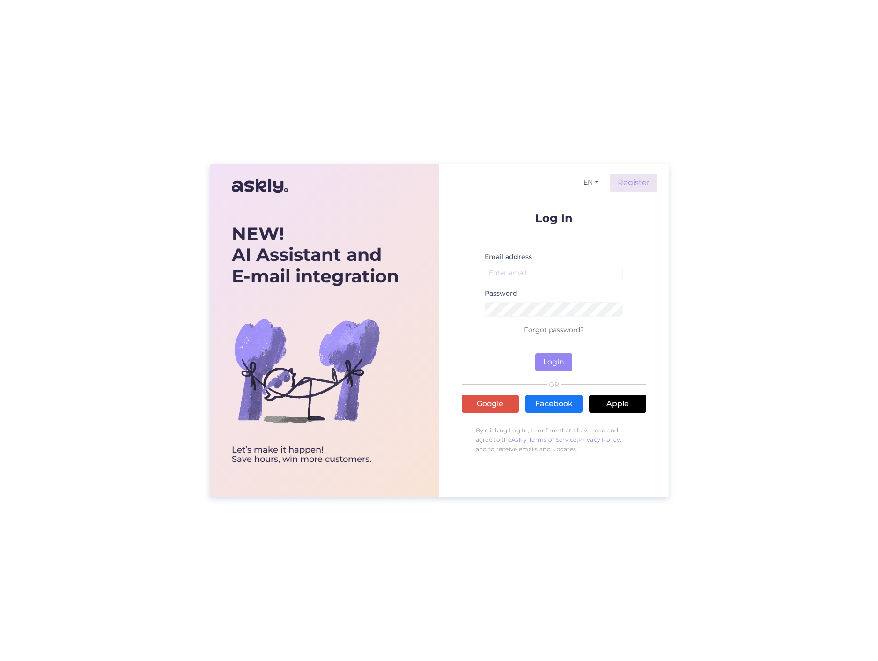  I want to click on label: Email address, so click(508, 257).